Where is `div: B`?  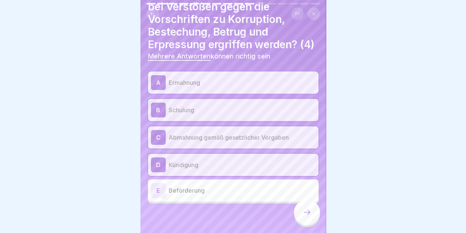
div: B is located at coordinates (158, 110).